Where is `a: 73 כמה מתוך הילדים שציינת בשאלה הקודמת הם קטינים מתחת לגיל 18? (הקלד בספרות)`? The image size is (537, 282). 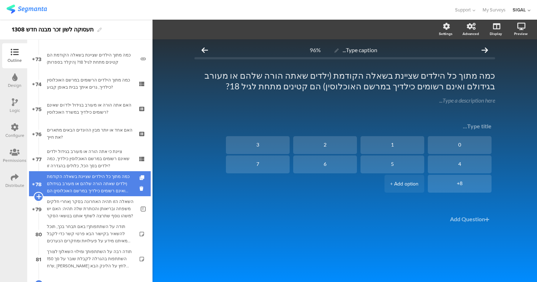
a: 73 כמה מתוך הילדים שציינת בשאלה הקודמת הם קטינים מתחת לגיל 18? (הקלד בספרות) is located at coordinates (90, 59).